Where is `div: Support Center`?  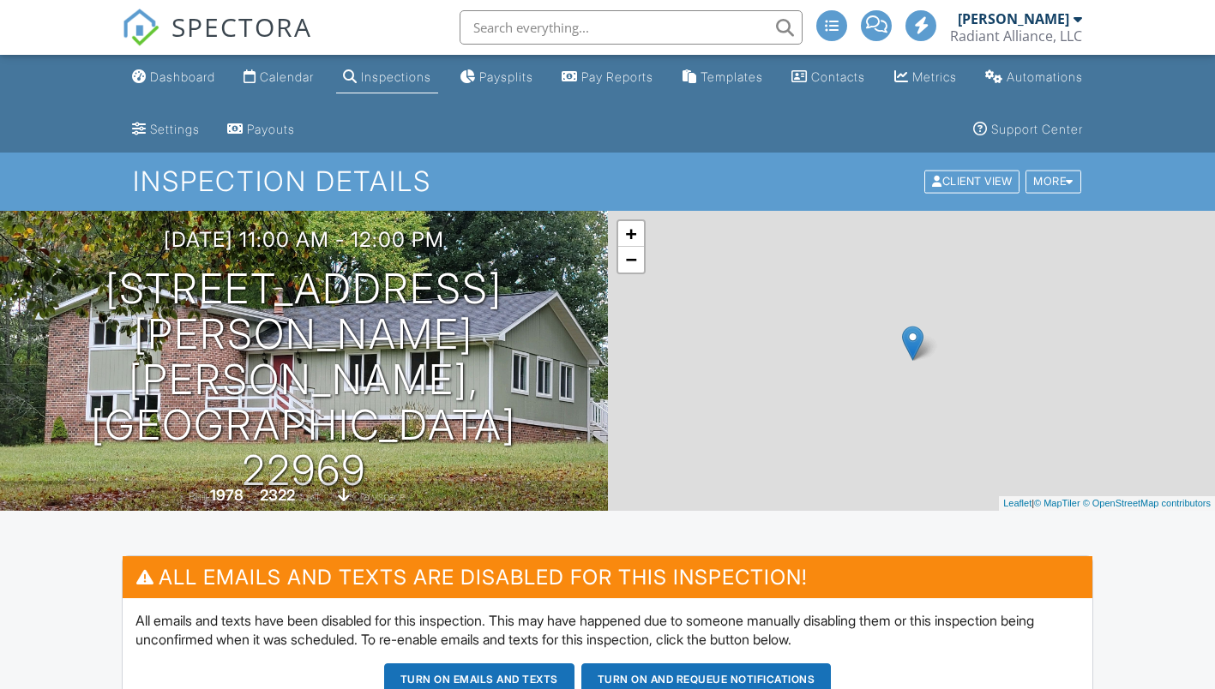
div: Support Center is located at coordinates (1036, 129).